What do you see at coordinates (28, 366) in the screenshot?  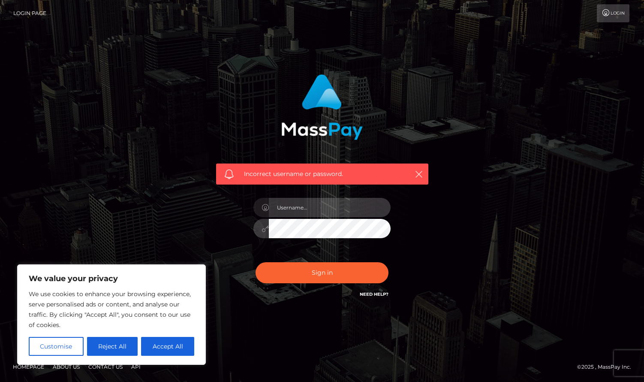 I see `a: Homepage` at bounding box center [28, 366].